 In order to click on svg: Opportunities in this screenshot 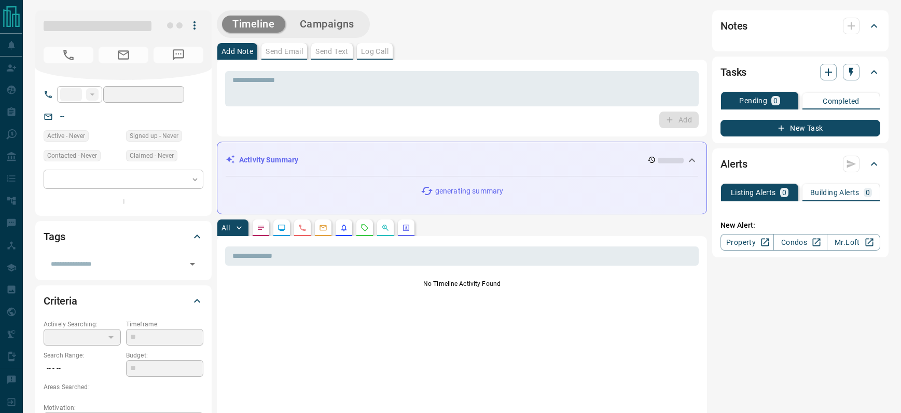, I will do `click(385, 228)`.